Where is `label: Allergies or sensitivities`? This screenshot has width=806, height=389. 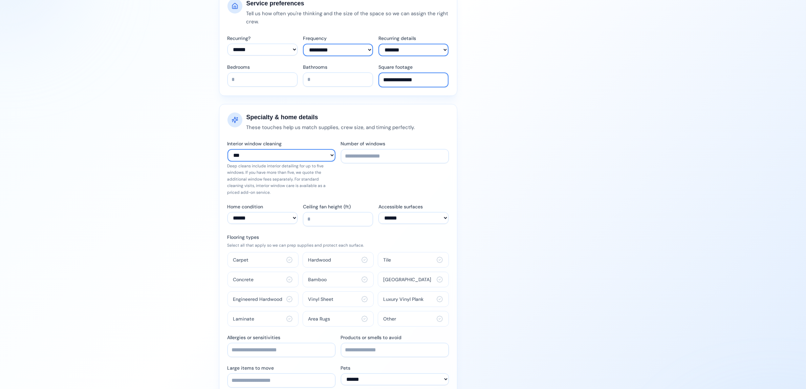 label: Allergies or sensitivities is located at coordinates (254, 337).